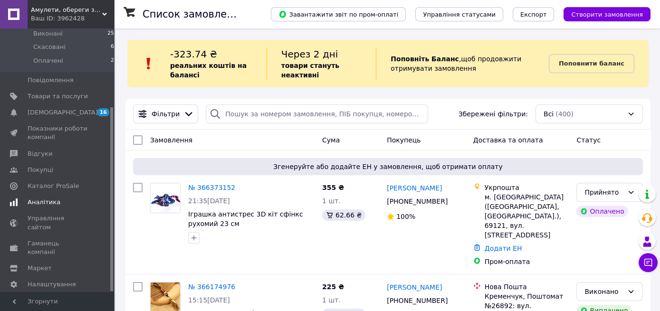 This screenshot has width=660, height=311. Describe the element at coordinates (103, 112) in the screenshot. I see `span: 16` at that location.